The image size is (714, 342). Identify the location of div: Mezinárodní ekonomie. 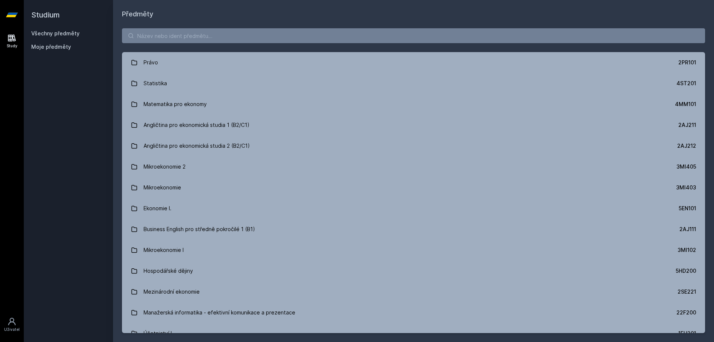
(171, 291).